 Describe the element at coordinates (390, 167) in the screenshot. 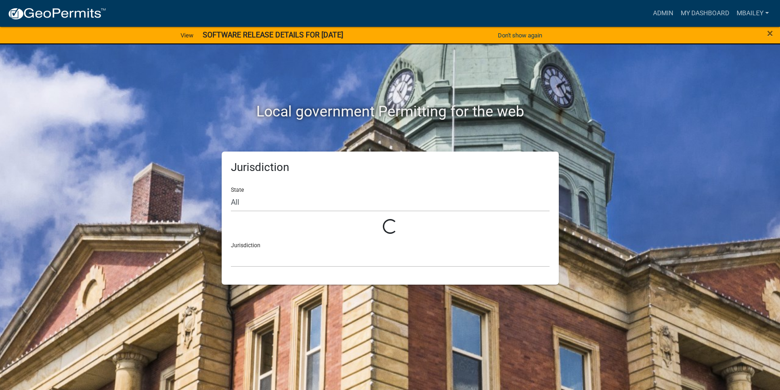

I see `h5: Jurisdiction` at that location.